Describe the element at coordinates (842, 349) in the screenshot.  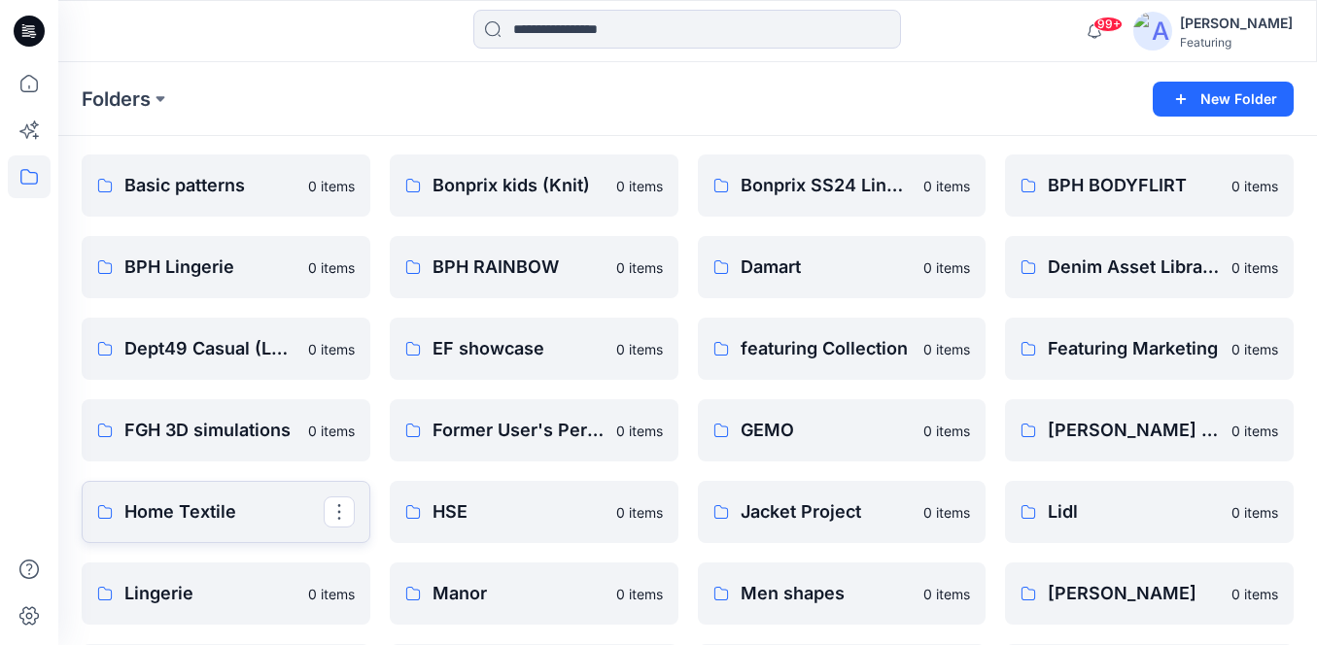
I see `a: featuring Collection0 items` at that location.